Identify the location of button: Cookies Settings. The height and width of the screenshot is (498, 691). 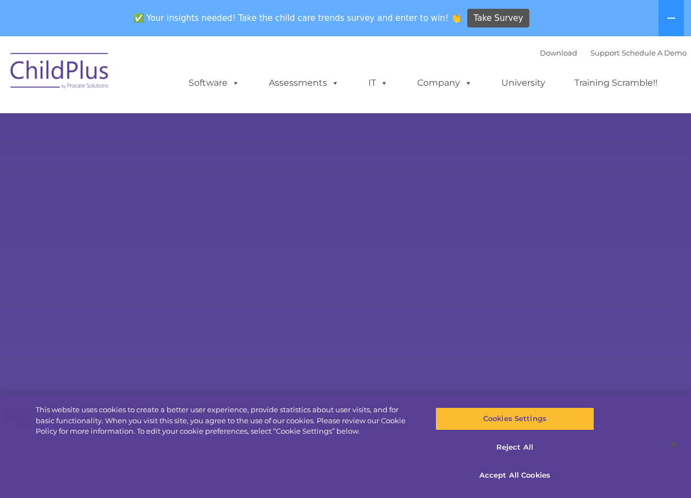
(514, 419).